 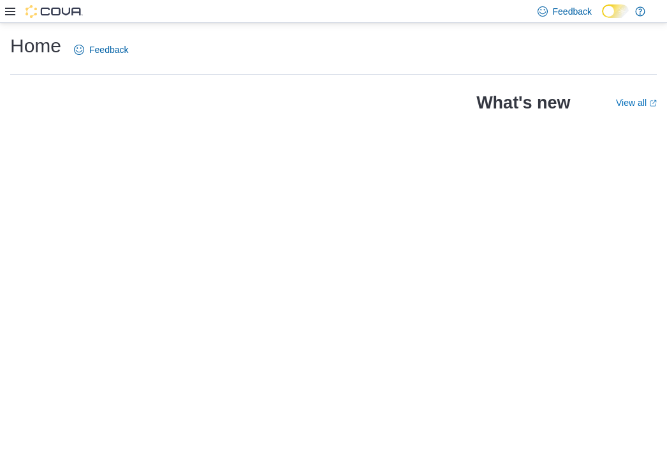 I want to click on img: Cova, so click(x=54, y=11).